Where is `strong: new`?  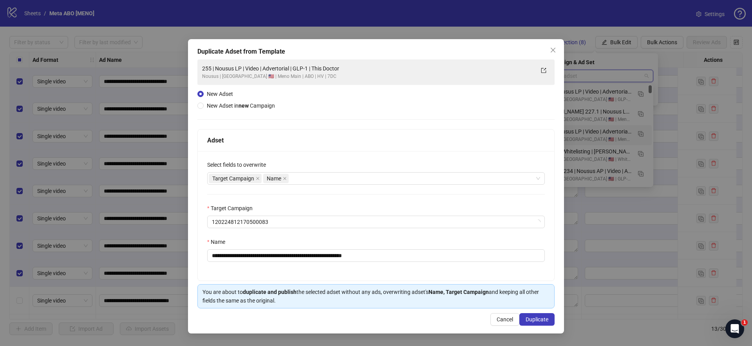
strong: new is located at coordinates (244, 106).